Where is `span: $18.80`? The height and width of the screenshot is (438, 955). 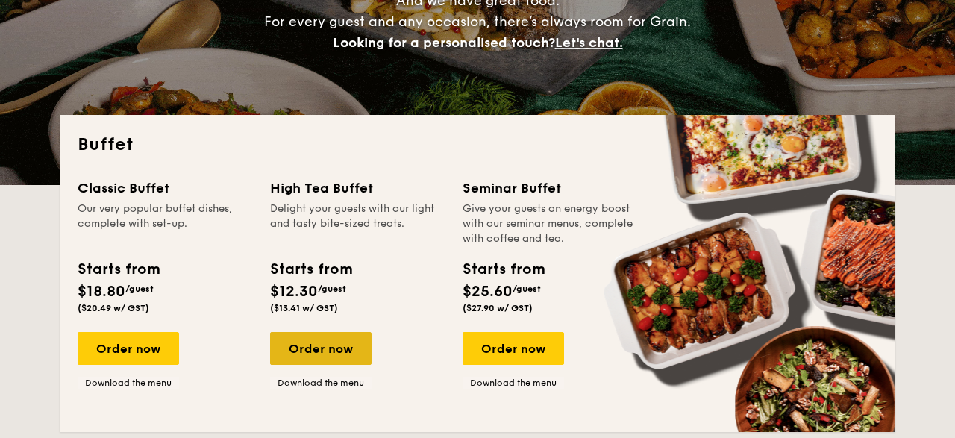
span: $18.80 is located at coordinates (101, 292).